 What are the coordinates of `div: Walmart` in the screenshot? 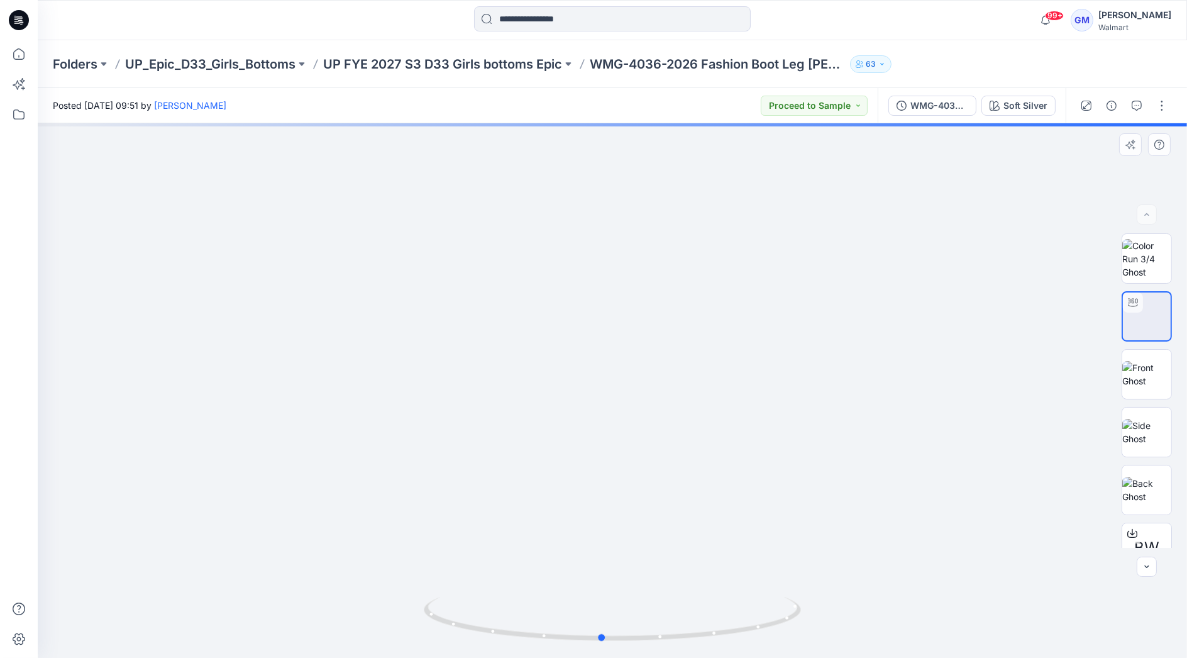 It's located at (1135, 27).